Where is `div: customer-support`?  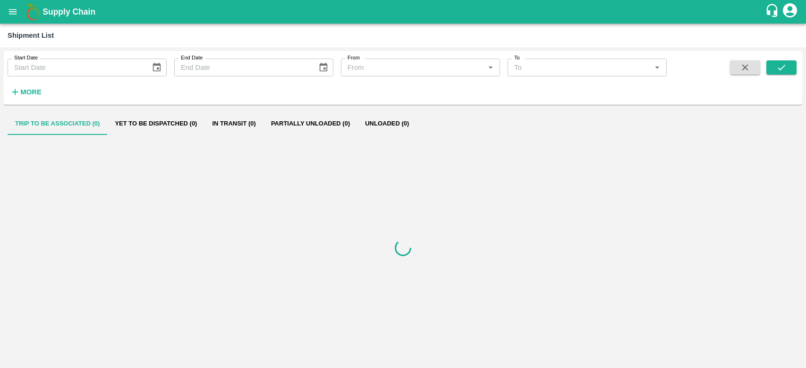
div: customer-support is located at coordinates (773, 12).